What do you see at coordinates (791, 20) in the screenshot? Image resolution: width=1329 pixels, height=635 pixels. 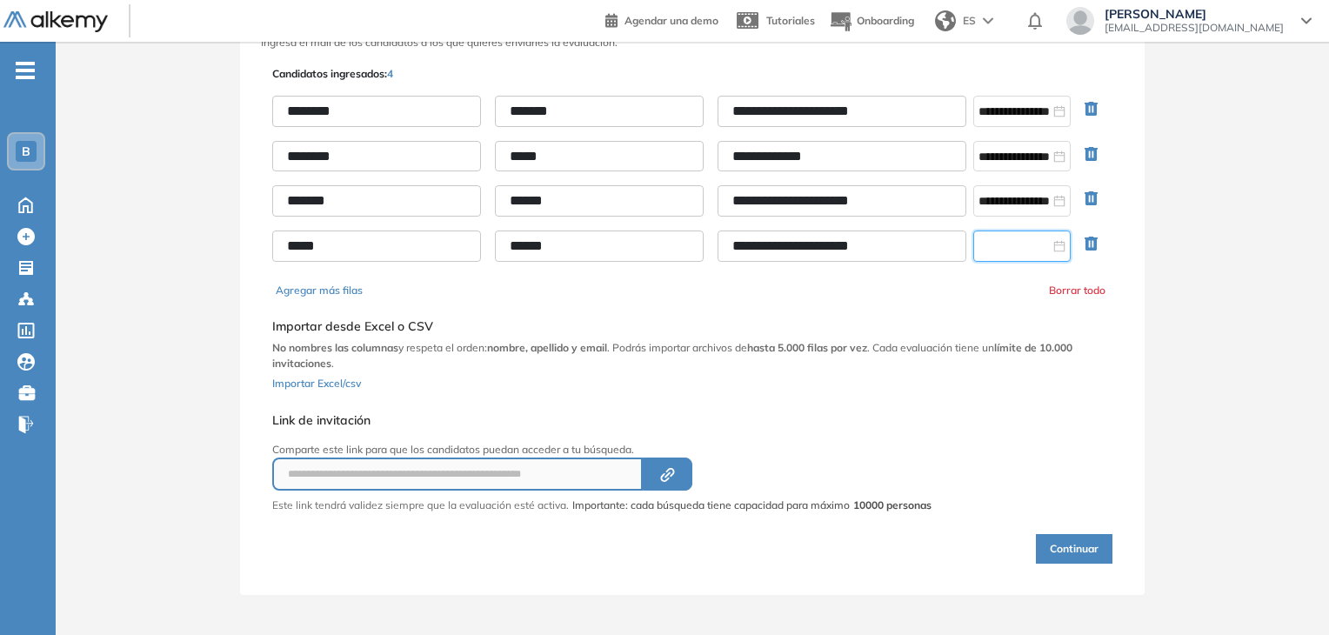 I see `span: Tutoriales` at bounding box center [791, 20].